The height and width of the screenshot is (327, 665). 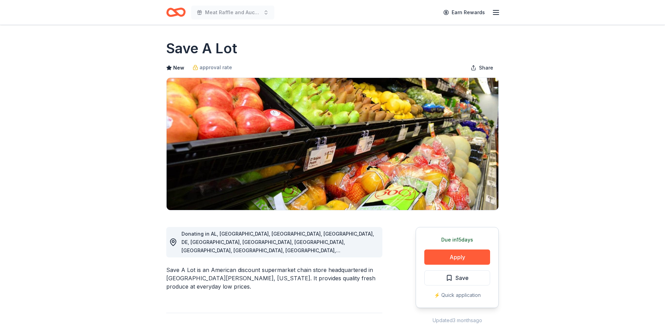 What do you see at coordinates (216, 68) in the screenshot?
I see `span: approval rate` at bounding box center [216, 68].